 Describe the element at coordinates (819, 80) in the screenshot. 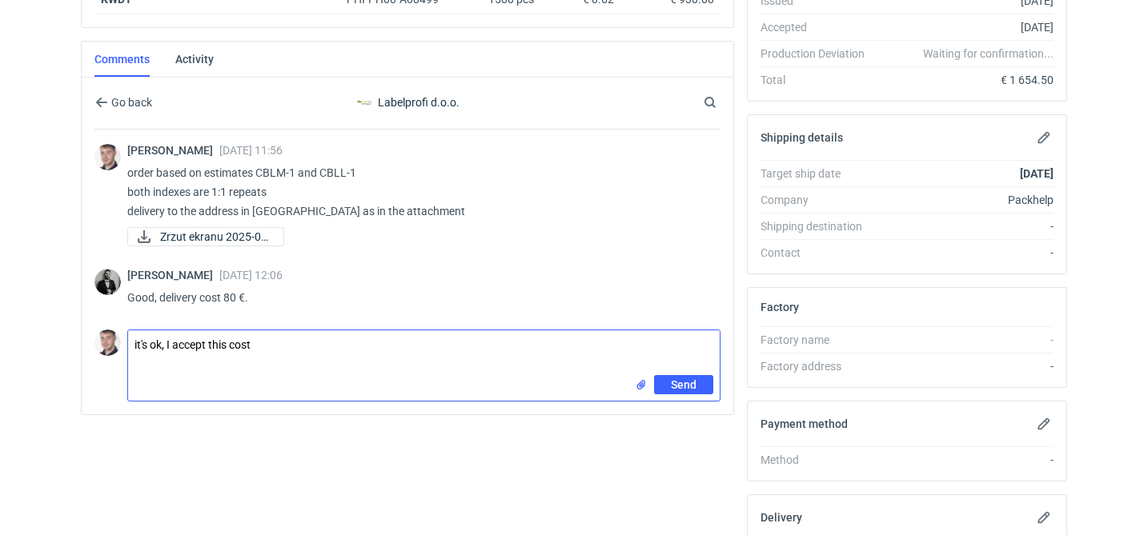

I see `div: Total` at that location.